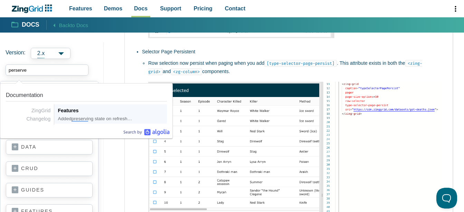  I want to click on a: <zing-grid>, so click(285, 67).